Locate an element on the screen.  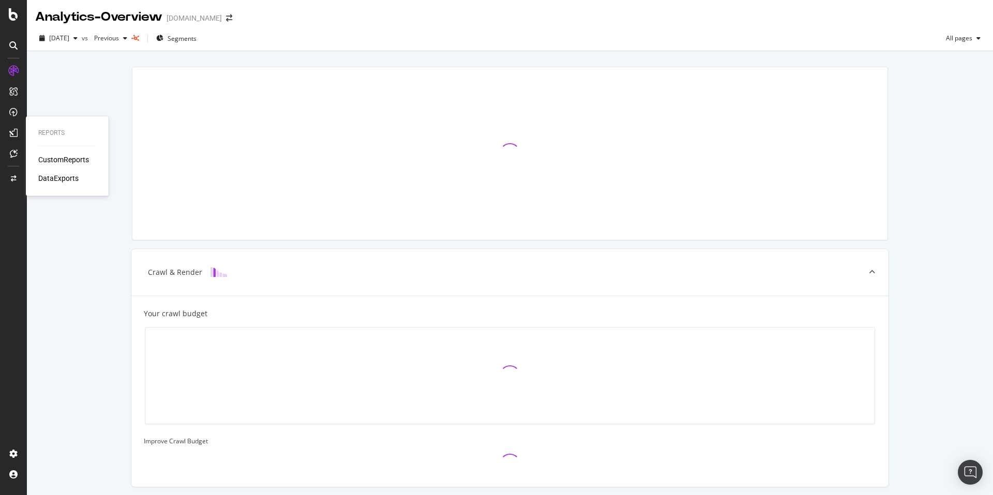
div: Open Intercom Messenger is located at coordinates (970, 473).